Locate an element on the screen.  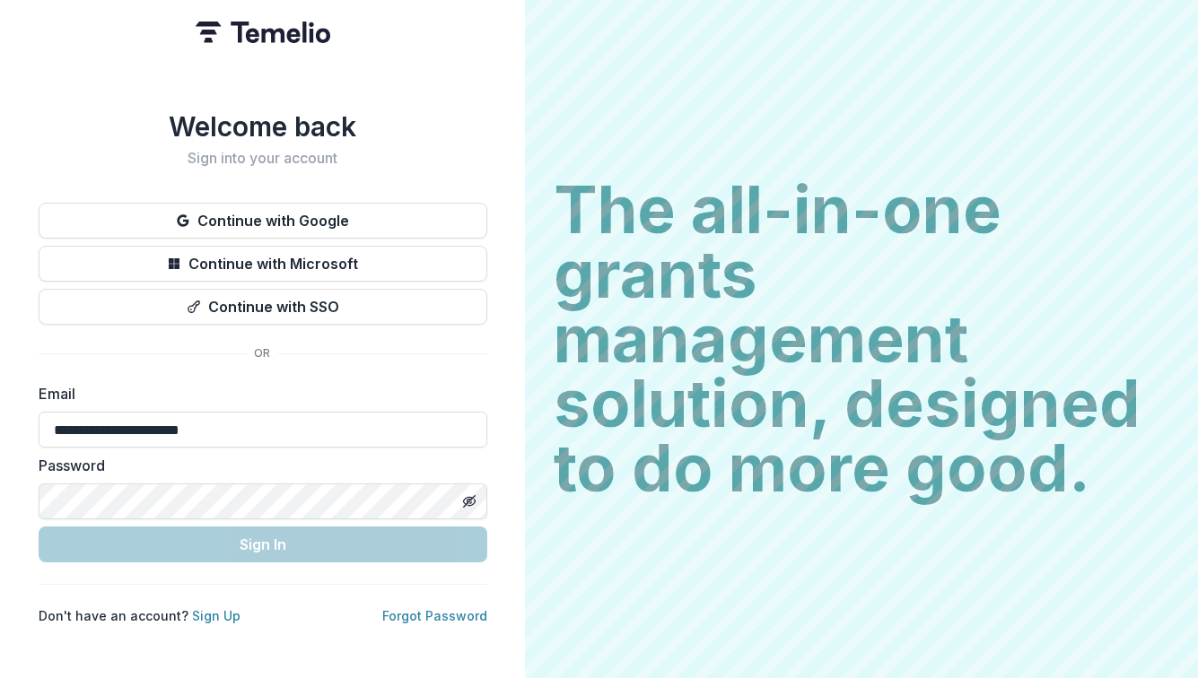
label: Password is located at coordinates (258, 466).